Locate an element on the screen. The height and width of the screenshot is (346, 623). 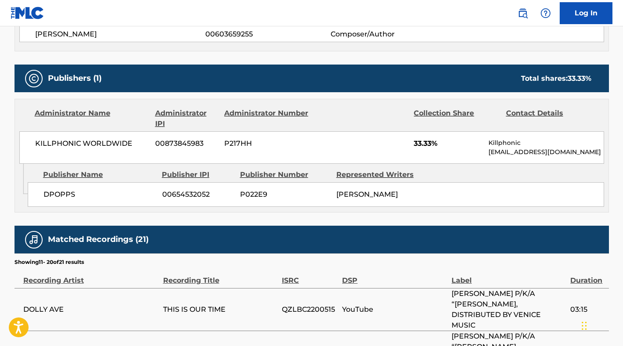
h5: Publishers (1) is located at coordinates (75, 78).